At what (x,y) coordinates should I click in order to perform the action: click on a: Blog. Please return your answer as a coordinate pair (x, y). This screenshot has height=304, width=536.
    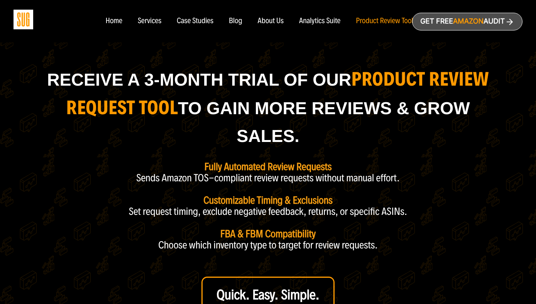
    Looking at the image, I should click on (235, 21).